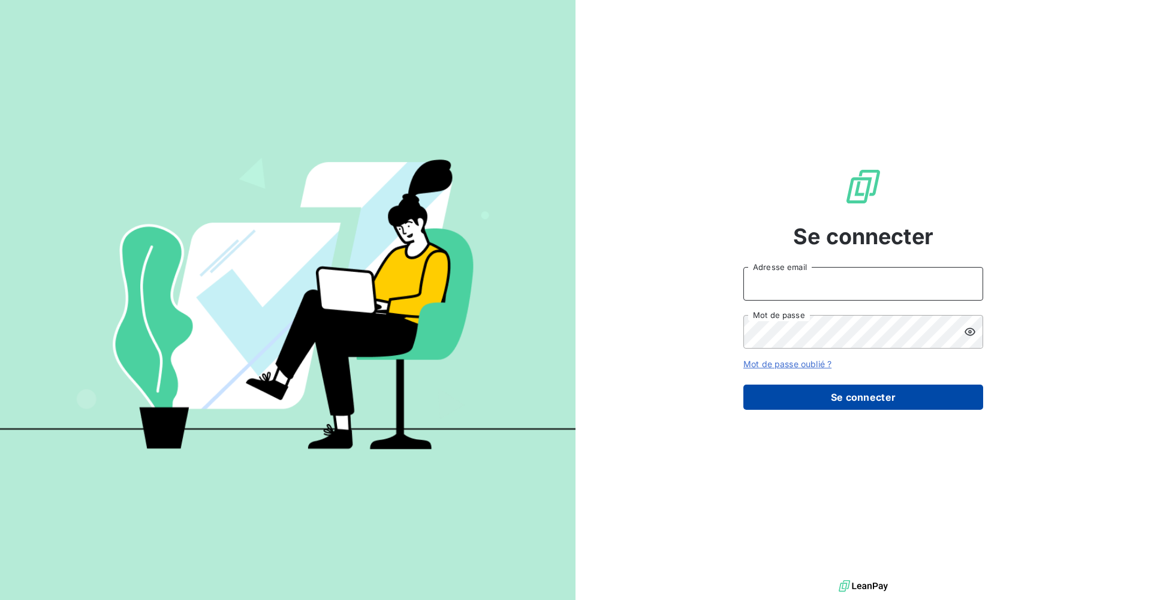  What do you see at coordinates (864, 284) in the screenshot?
I see `input: placeholder` at bounding box center [864, 284].